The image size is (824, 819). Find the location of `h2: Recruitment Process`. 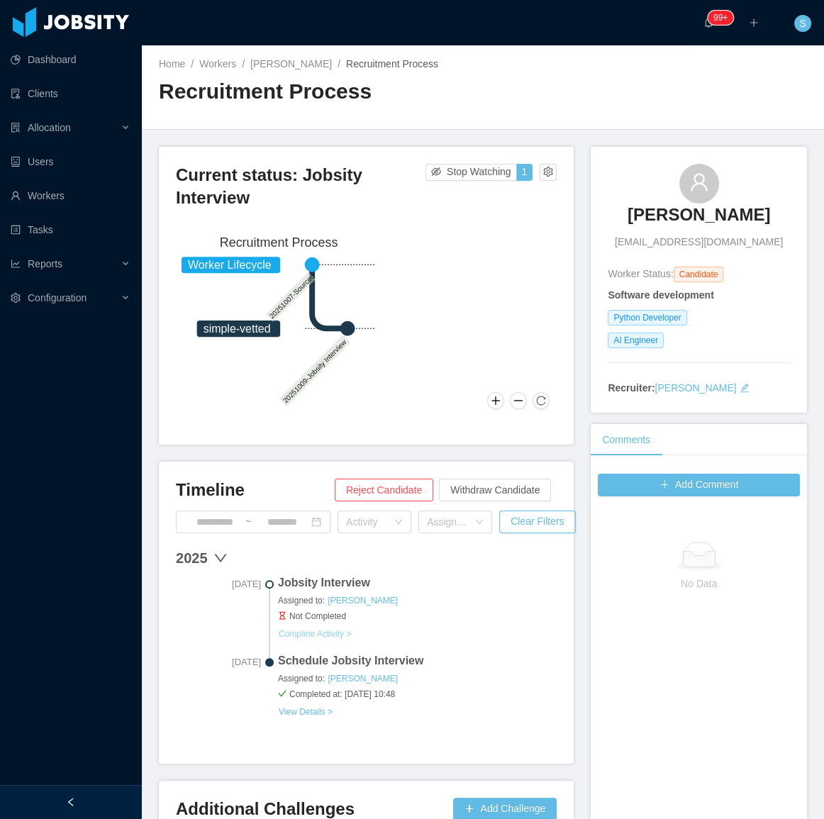

h2: Recruitment Process is located at coordinates (321, 91).